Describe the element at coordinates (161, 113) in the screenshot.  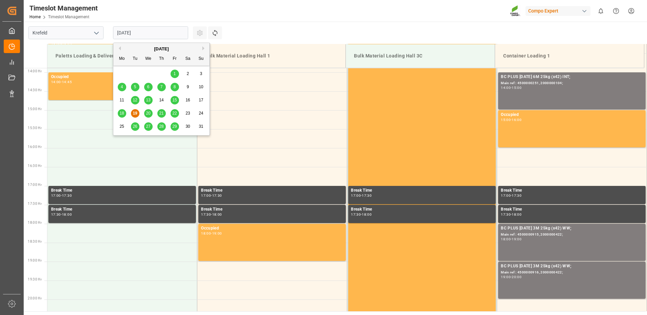
I see `div: Choose Thursday, August 21st, 2025` at that location.